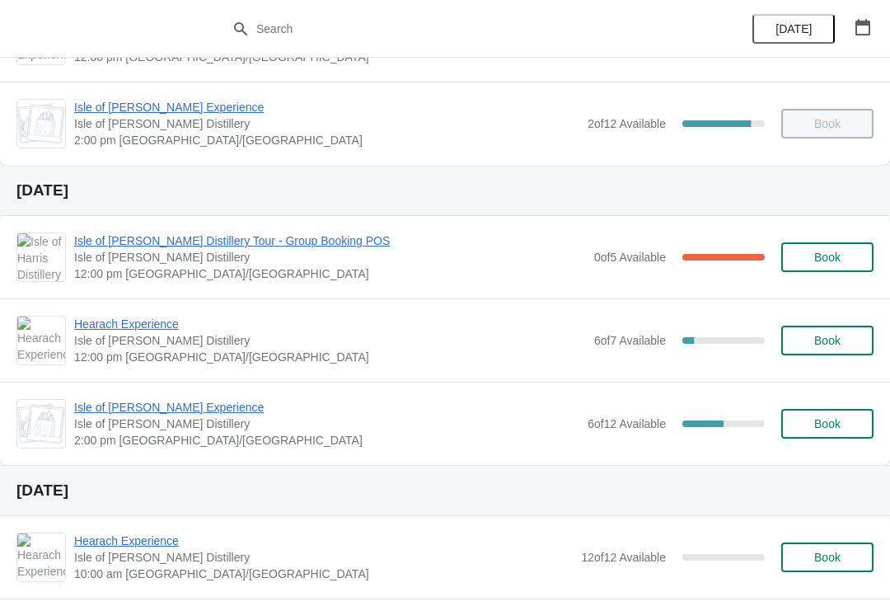 This screenshot has width=890, height=606. Describe the element at coordinates (629, 257) in the screenshot. I see `span: 0 of 5 Available` at that location.